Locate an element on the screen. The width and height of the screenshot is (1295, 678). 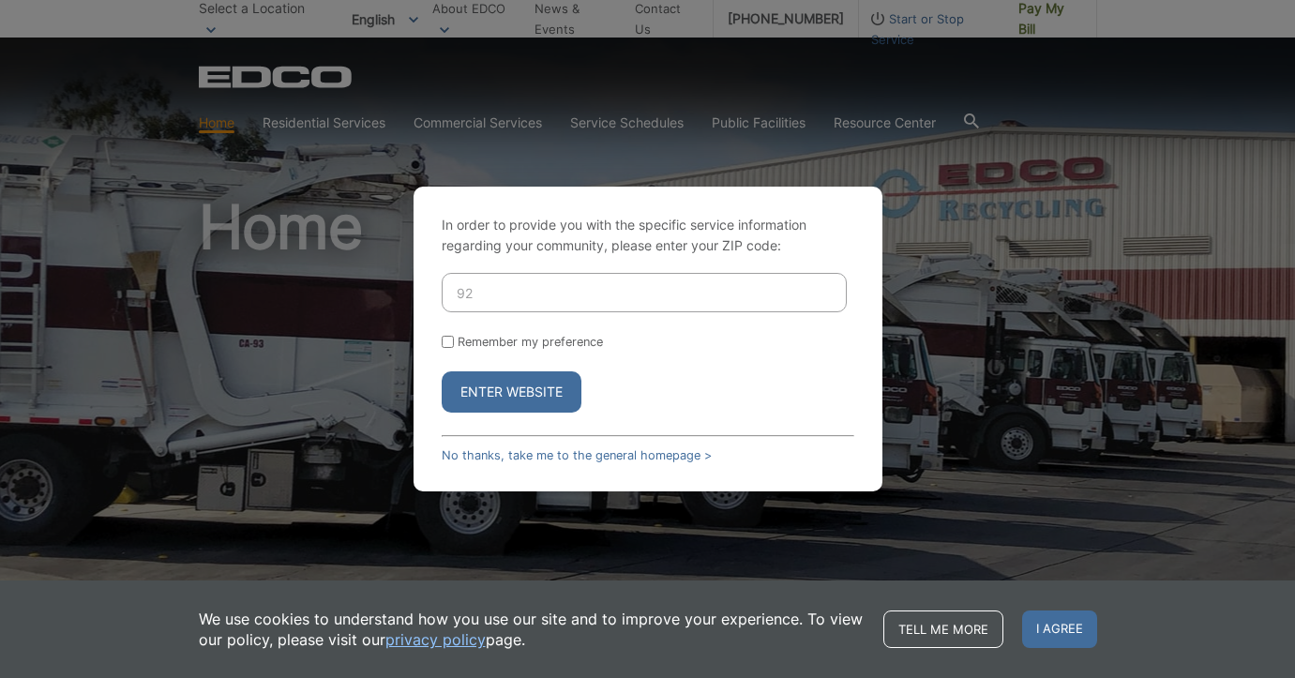
a: Tell me more is located at coordinates (944, 629).